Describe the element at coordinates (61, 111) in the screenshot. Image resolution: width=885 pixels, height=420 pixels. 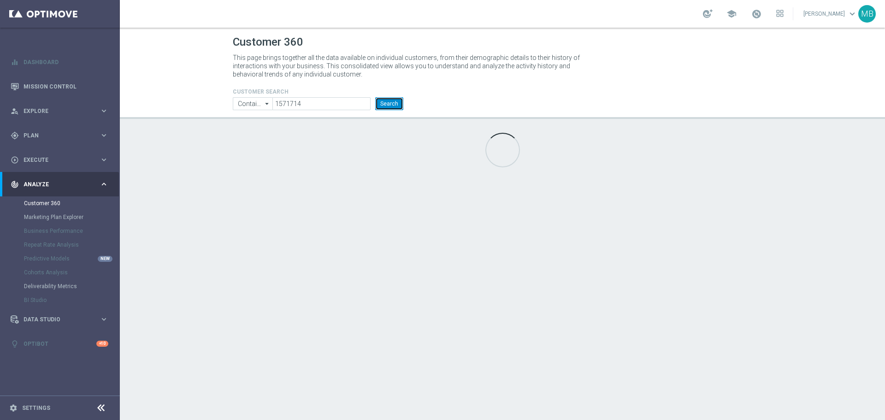
I see `span: Explore` at that location.